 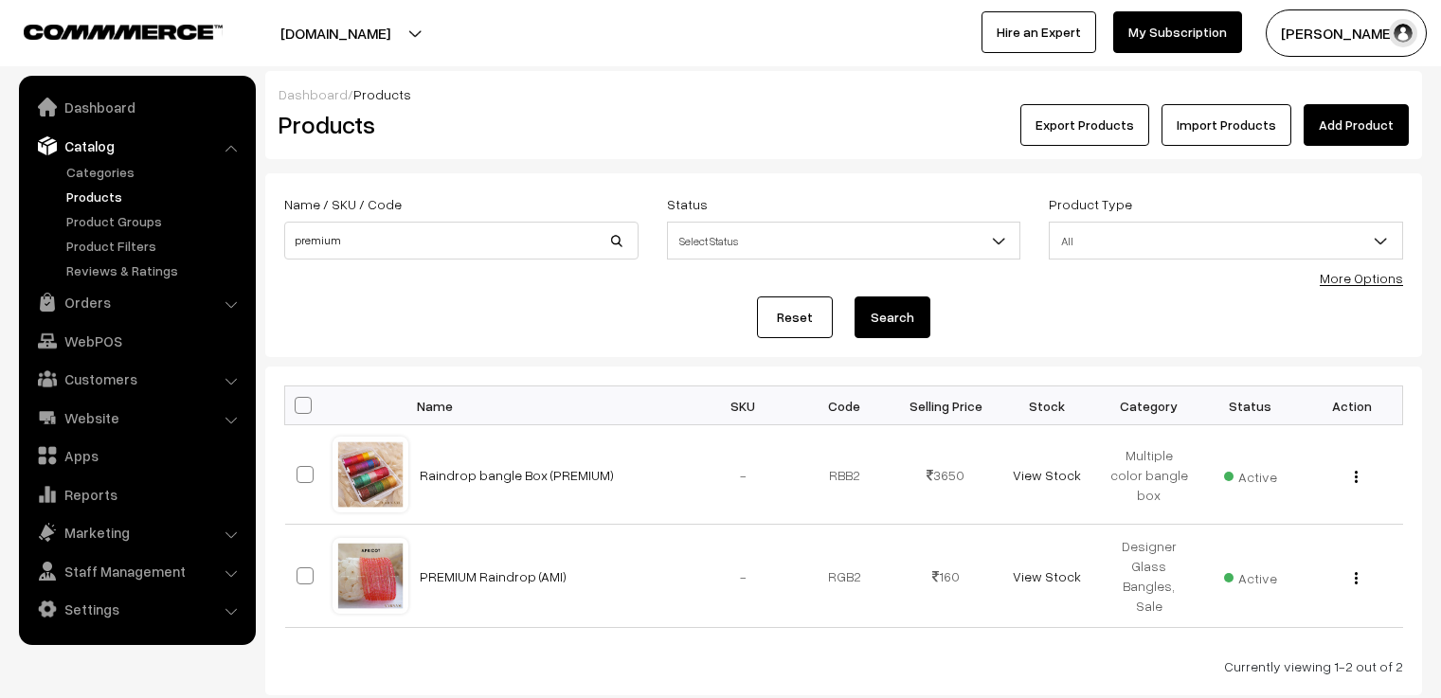 What do you see at coordinates (893, 317) in the screenshot?
I see `button: Search` at bounding box center [893, 317].